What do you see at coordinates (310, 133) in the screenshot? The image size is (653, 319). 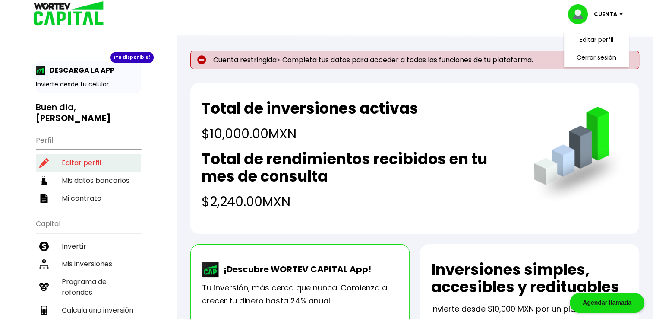 I see `h4: $10,000.00 MXN` at bounding box center [310, 133].